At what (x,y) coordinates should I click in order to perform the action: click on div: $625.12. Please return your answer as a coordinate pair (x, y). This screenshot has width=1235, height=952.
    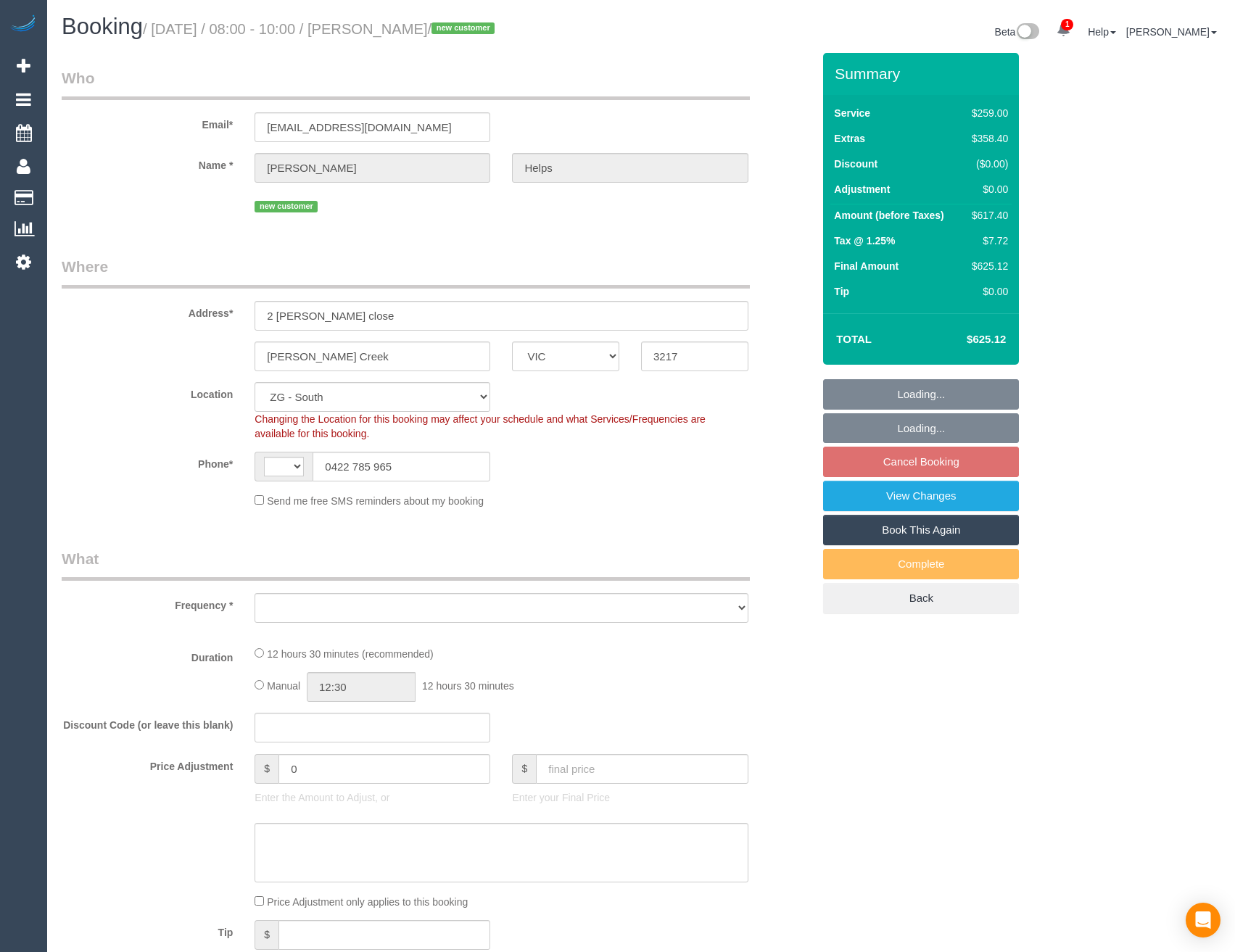
    Looking at the image, I should click on (987, 266).